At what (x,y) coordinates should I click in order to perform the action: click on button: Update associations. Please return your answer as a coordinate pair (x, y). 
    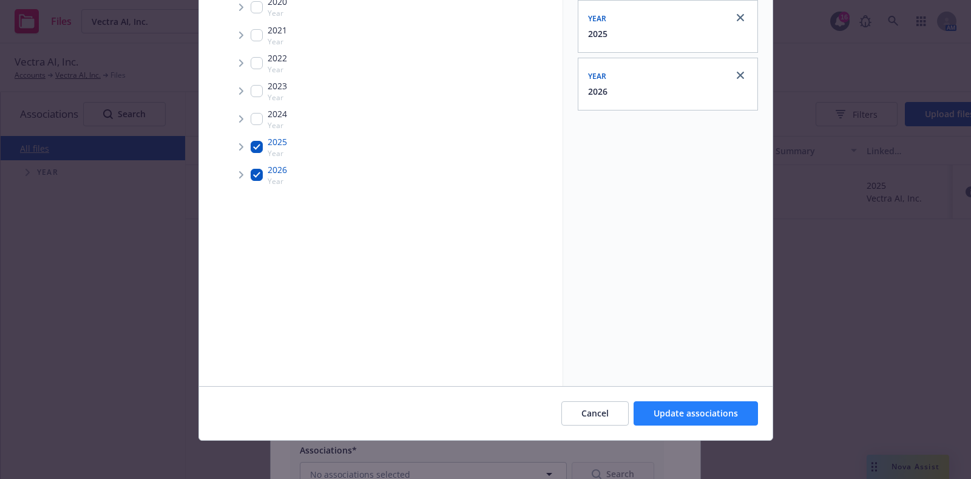
    Looking at the image, I should click on (696, 413).